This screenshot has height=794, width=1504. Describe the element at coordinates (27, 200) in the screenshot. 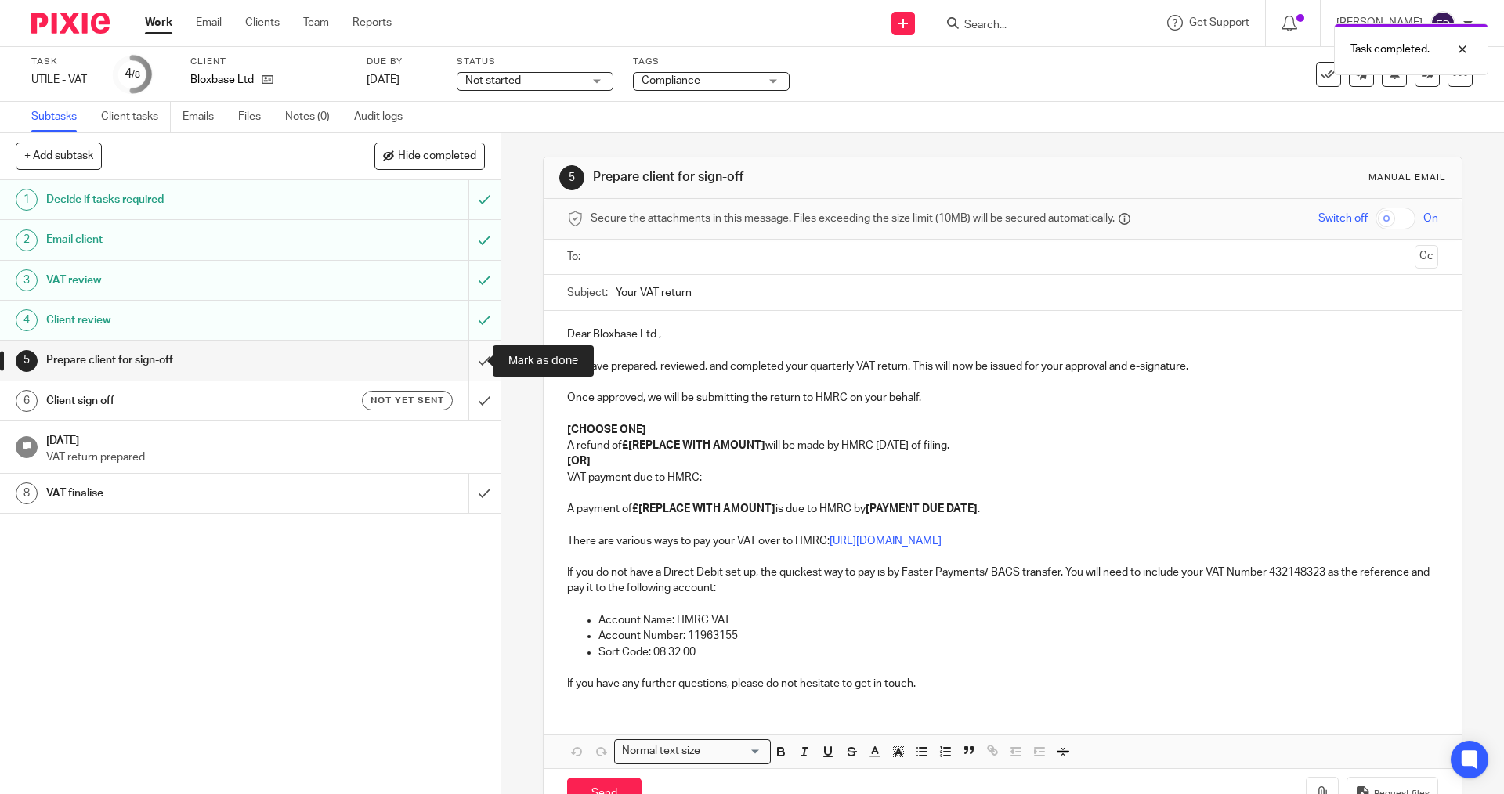

I see `div: 1` at that location.